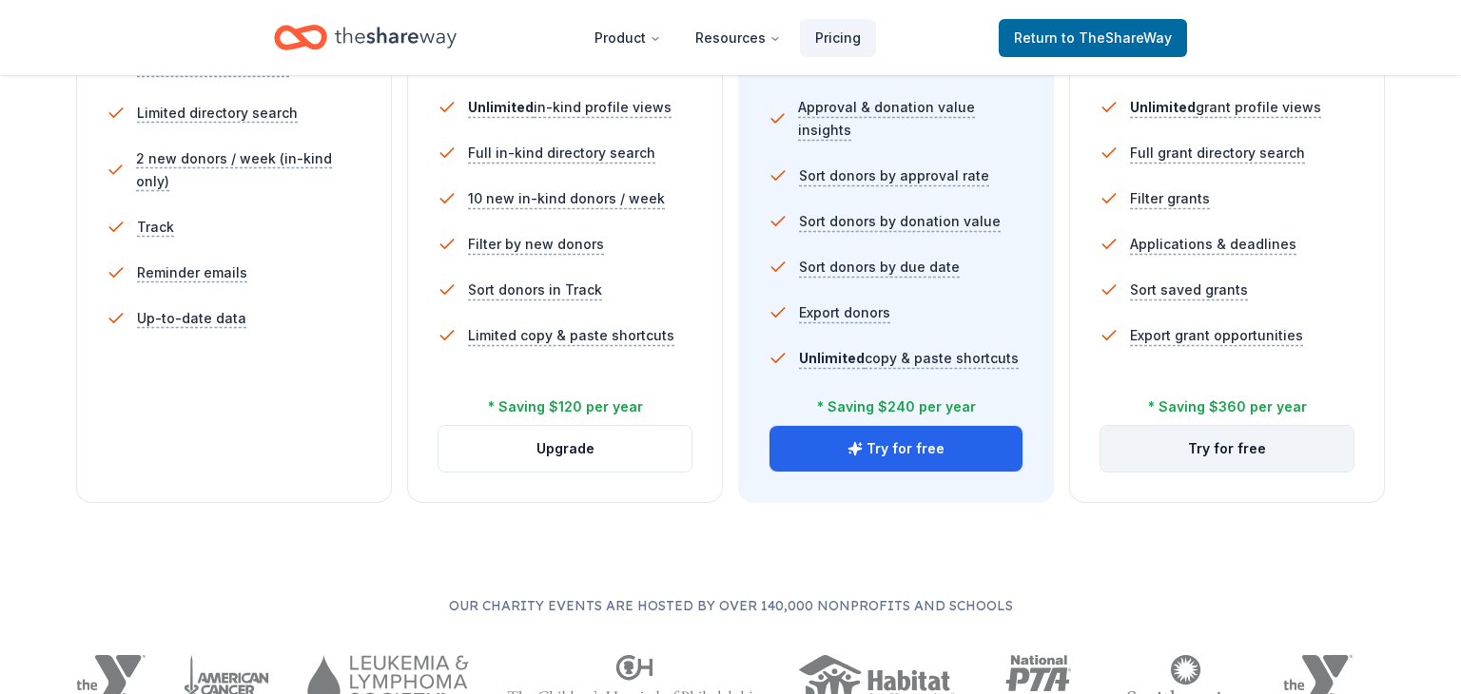 The image size is (1461, 694). I want to click on div: * Saving $360 per year, so click(1227, 407).